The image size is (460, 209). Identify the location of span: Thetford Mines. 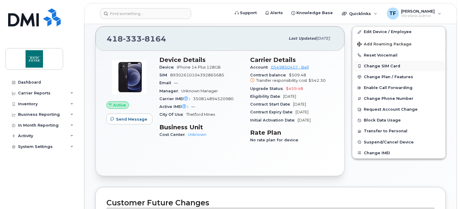
(200, 114).